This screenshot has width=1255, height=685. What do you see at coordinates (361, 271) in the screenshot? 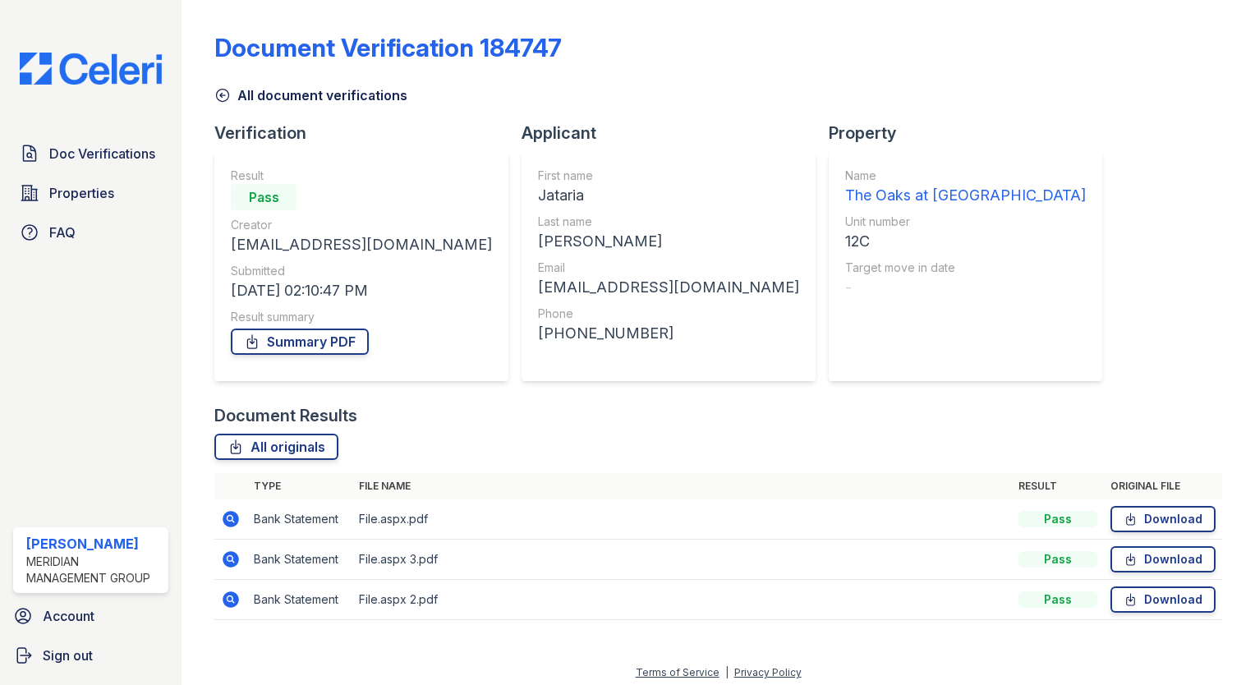
I see `div: Submitted` at bounding box center [361, 271].